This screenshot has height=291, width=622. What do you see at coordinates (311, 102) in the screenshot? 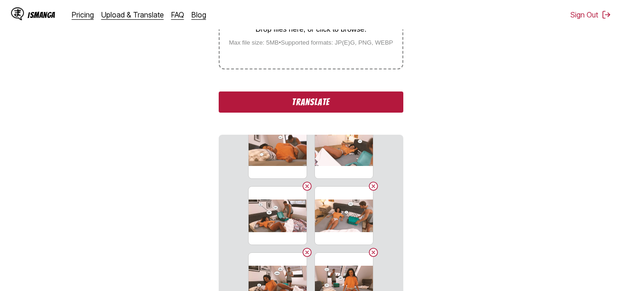
I see `button: Translate` at bounding box center [311, 102].